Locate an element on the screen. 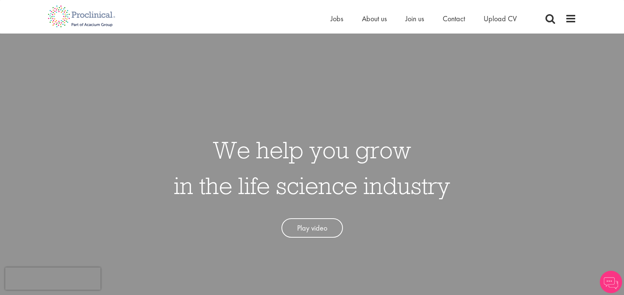  a: Contact is located at coordinates (454, 19).